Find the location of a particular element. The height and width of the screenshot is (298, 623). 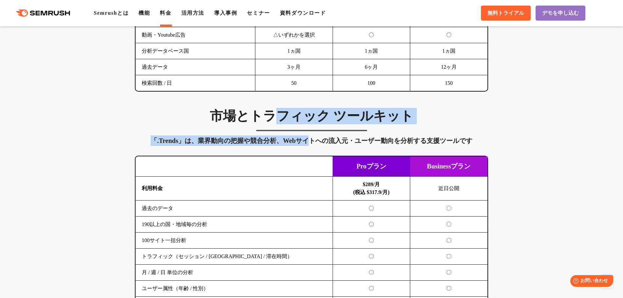

td: 50 is located at coordinates (294, 83).